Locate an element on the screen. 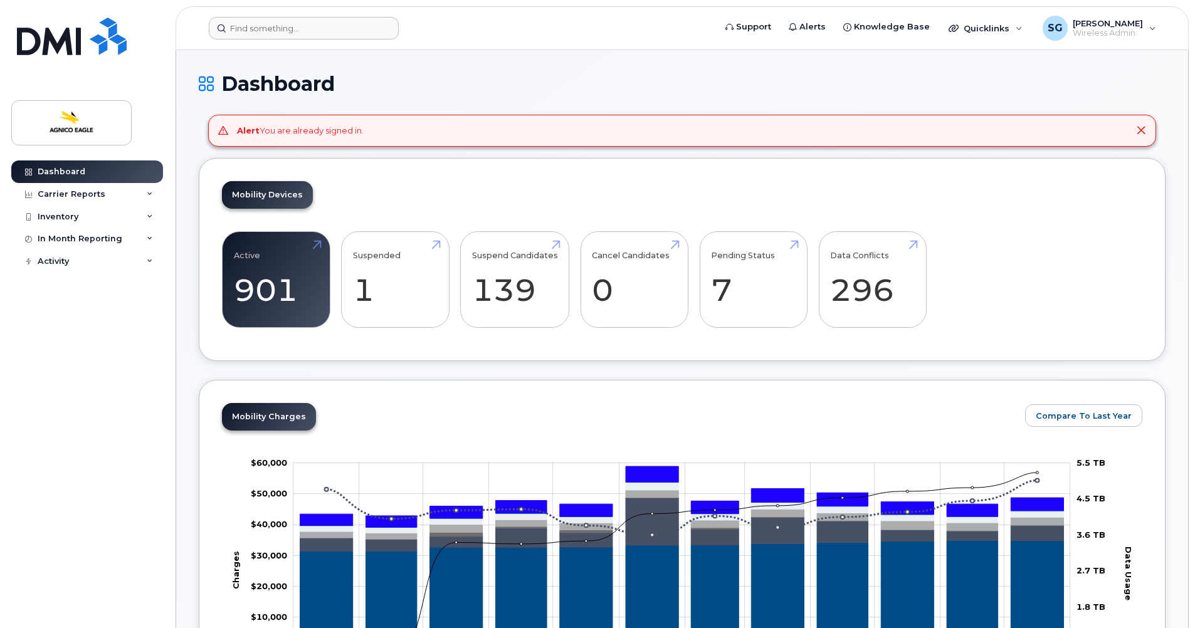 The height and width of the screenshot is (628, 1195). a: Mobility Charges is located at coordinates (269, 417).